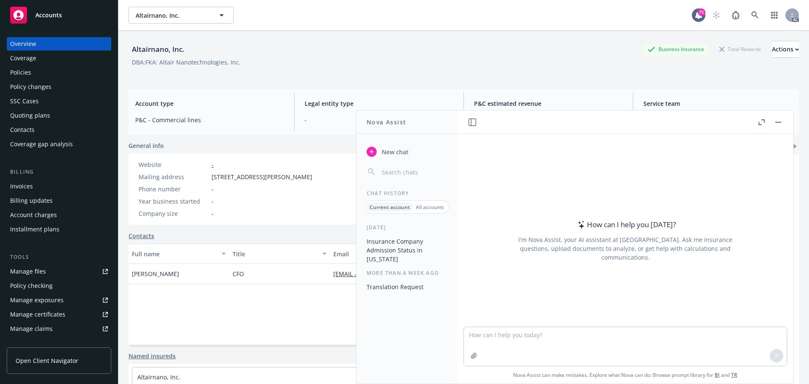 The width and height of the screenshot is (809, 384). I want to click on span: Manage exposures, so click(59, 300).